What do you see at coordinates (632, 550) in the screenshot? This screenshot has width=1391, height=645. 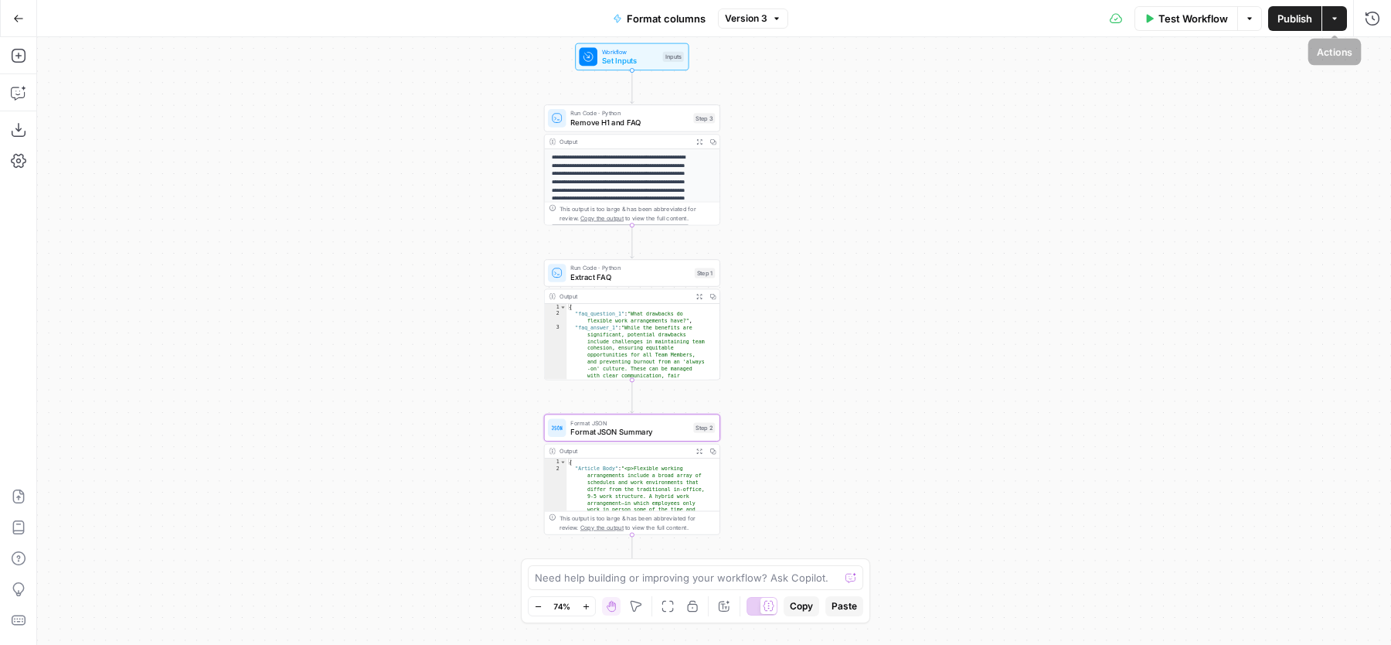 I see `g: Edge from step_2 to end` at bounding box center [632, 550].